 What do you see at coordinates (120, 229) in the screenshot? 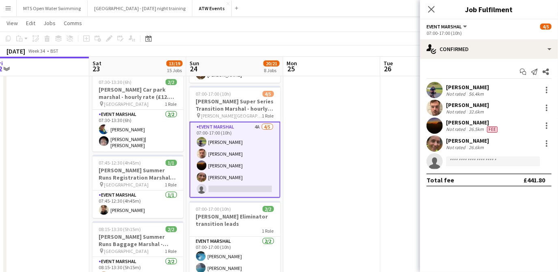
I see `span: 08:15-13:30 (5h15m)` at bounding box center [120, 229].